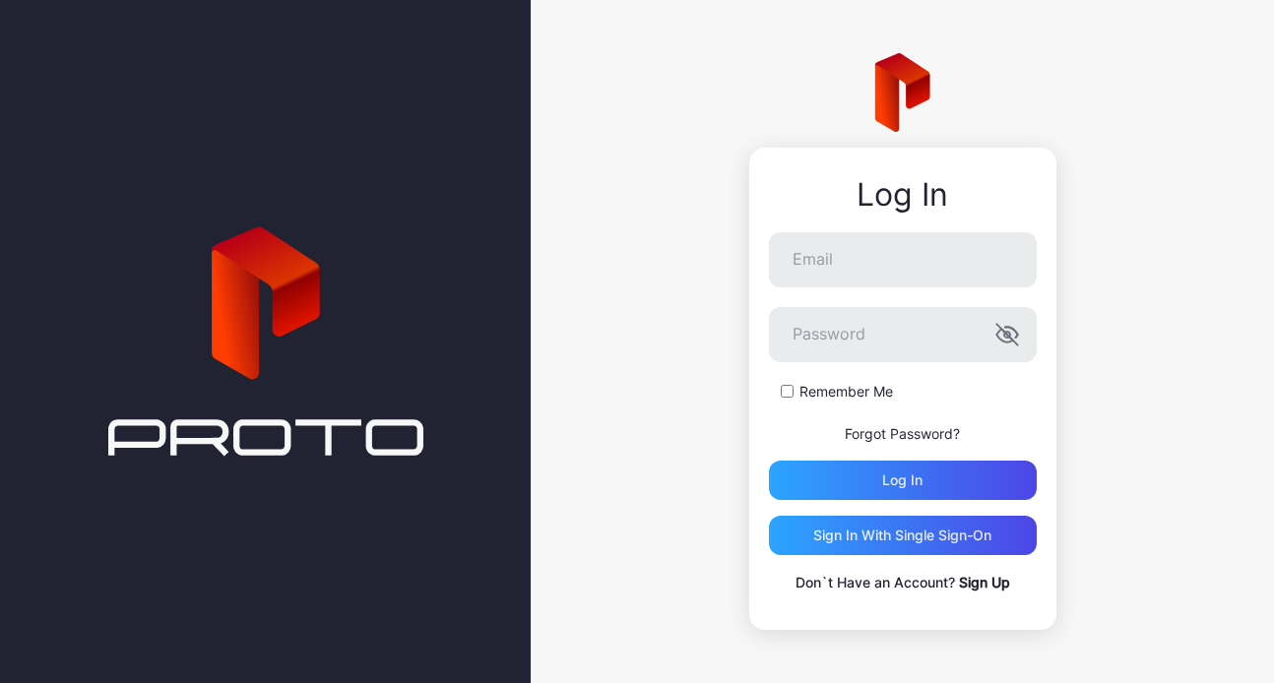 The image size is (1274, 683). Describe the element at coordinates (902, 536) in the screenshot. I see `div: Sign in With Single Sign-On` at that location.